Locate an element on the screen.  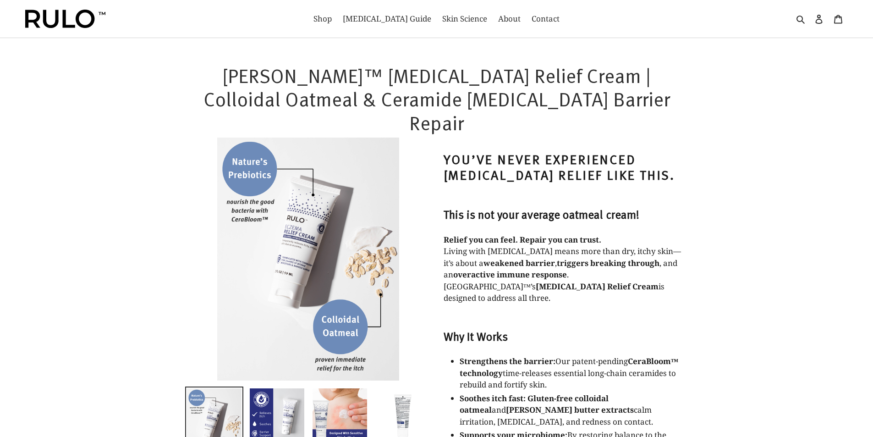
span: ™ is located at coordinates (527, 286).